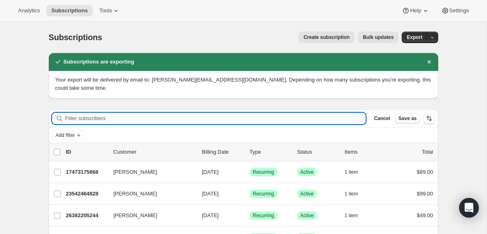 This screenshot has height=234, width=487. What do you see at coordinates (216, 119) in the screenshot?
I see `input: Filter subscribers` at bounding box center [216, 119].